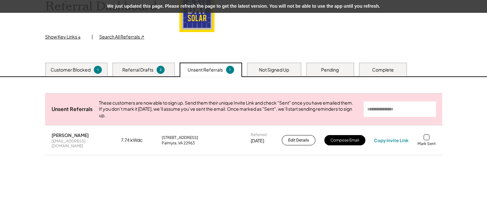 This screenshot has width=487, height=223. Describe the element at coordinates (122, 37) in the screenshot. I see `div: Search All Referrals ↗` at that location.